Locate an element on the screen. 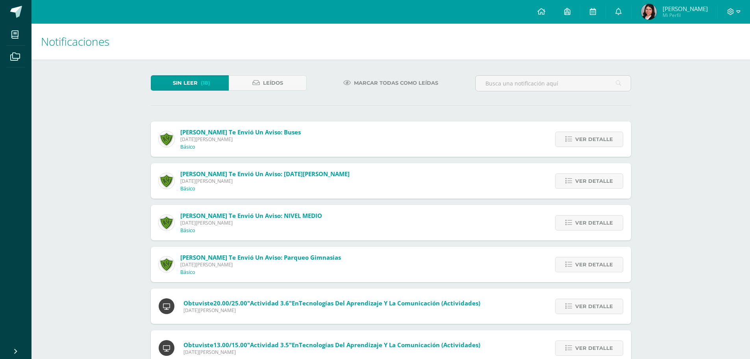 Image resolution: width=750 pixels, height=359 pixels. span: 20.00/25.00 is located at coordinates (230, 303).